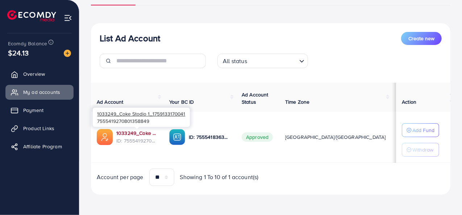 The height and width of the screenshot is (215, 462). What do you see at coordinates (105, 137) in the screenshot?
I see `img: ic-ads-acc.e4c84228.svg` at bounding box center [105, 137].